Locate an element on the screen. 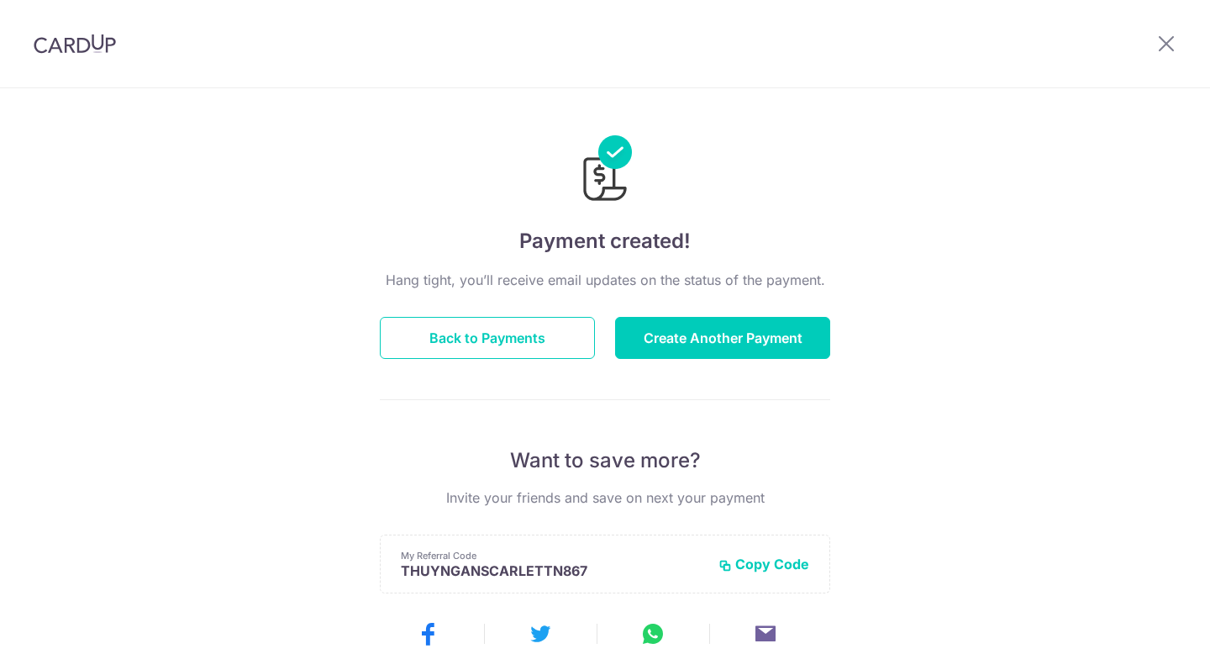 This screenshot has width=1210, height=654. h4: Payment created! is located at coordinates (605, 241).